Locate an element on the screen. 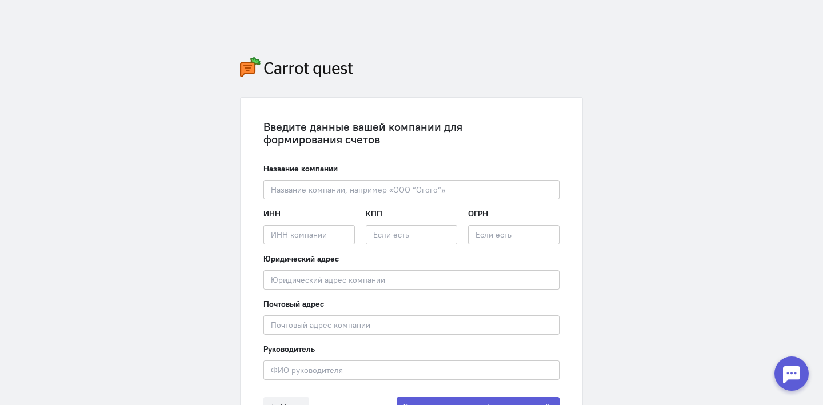 The width and height of the screenshot is (823, 405). label: Почтовый адрес is located at coordinates (294, 304).